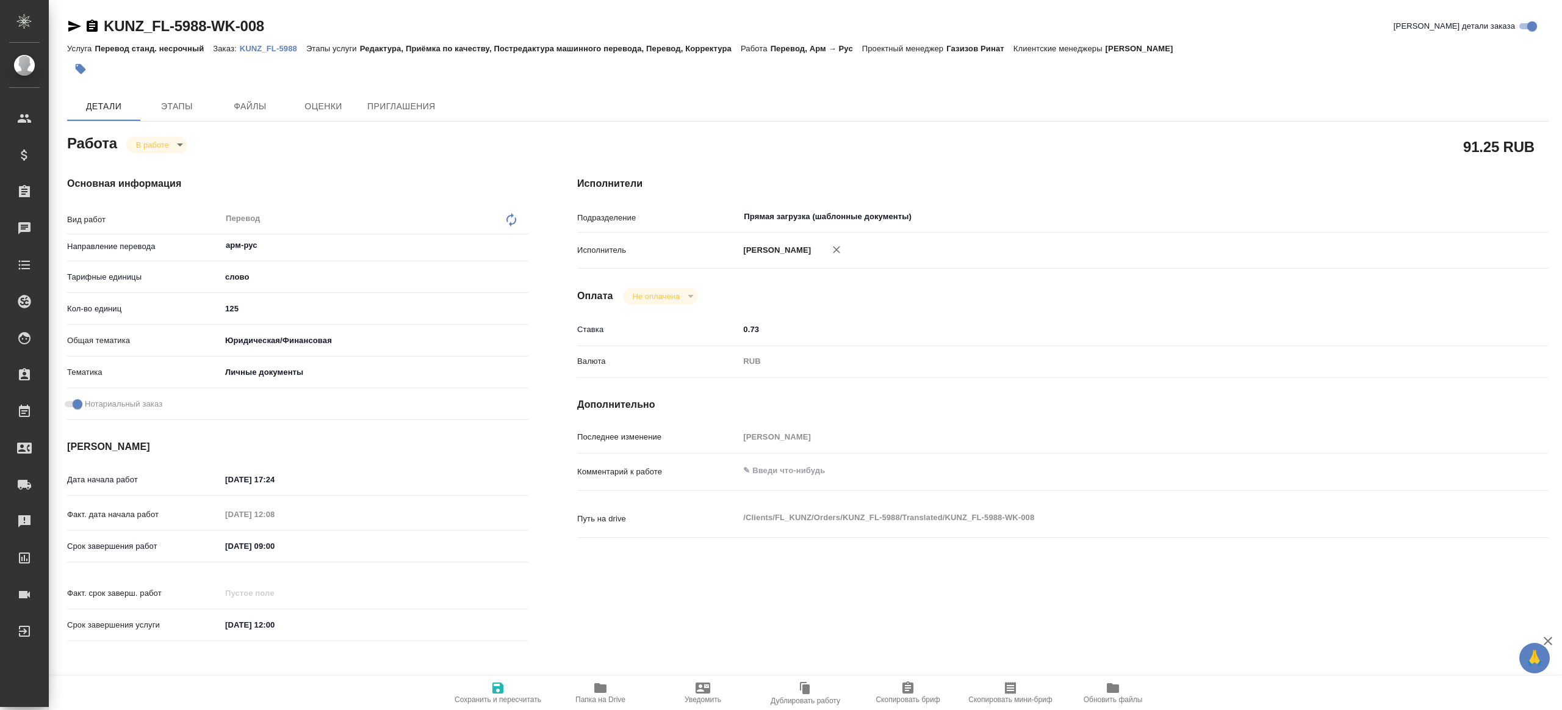  Describe the element at coordinates (144, 546) in the screenshot. I see `p: Срок завершения работ` at that location.